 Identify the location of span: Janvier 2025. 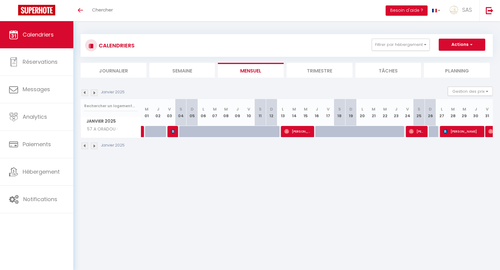
(111, 121).